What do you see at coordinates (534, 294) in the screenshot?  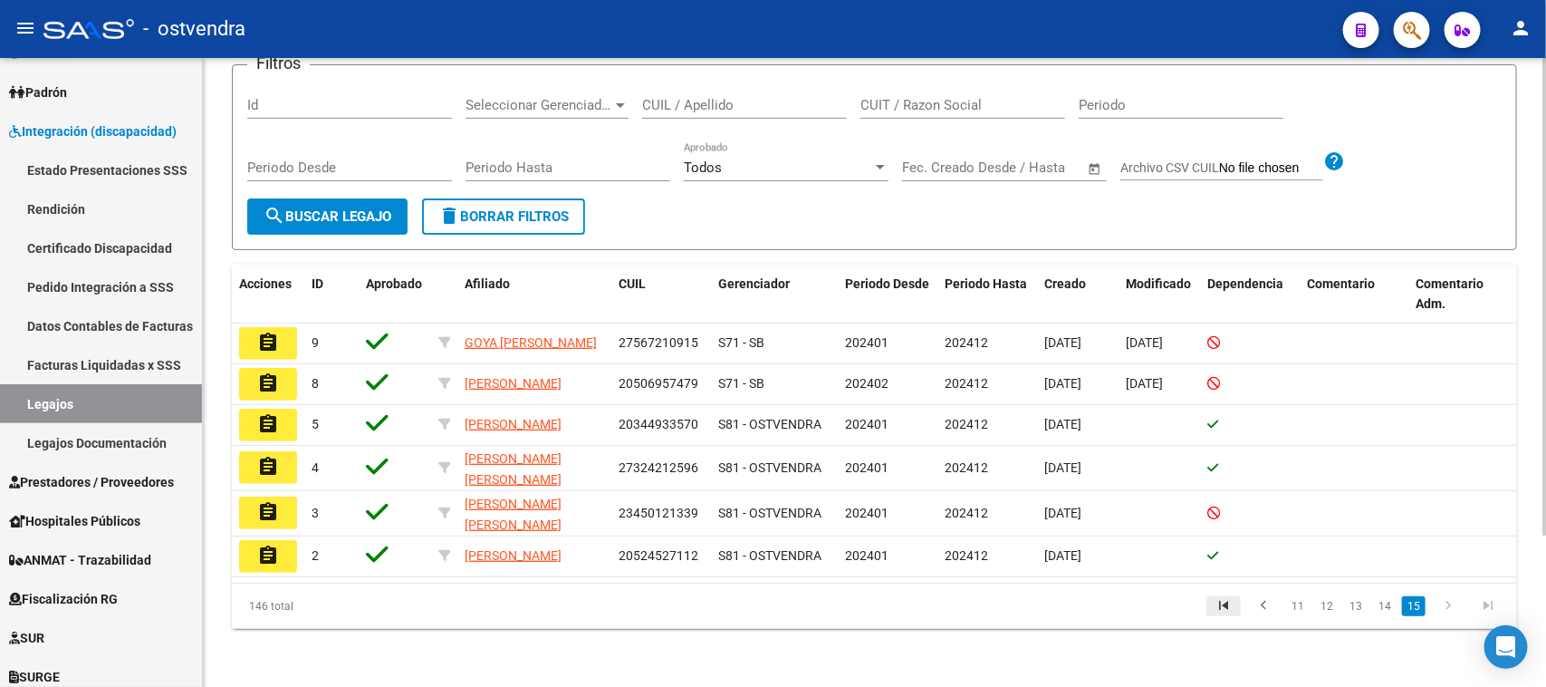 I see `datatable-header-cell: Afiliado` at bounding box center [534, 294].